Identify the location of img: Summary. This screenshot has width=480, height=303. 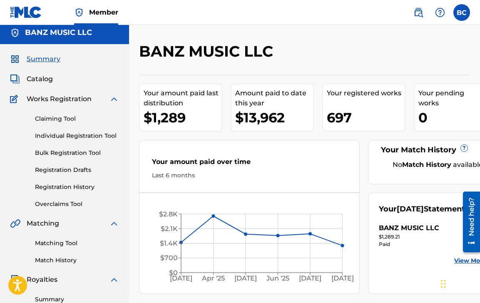
(15, 59).